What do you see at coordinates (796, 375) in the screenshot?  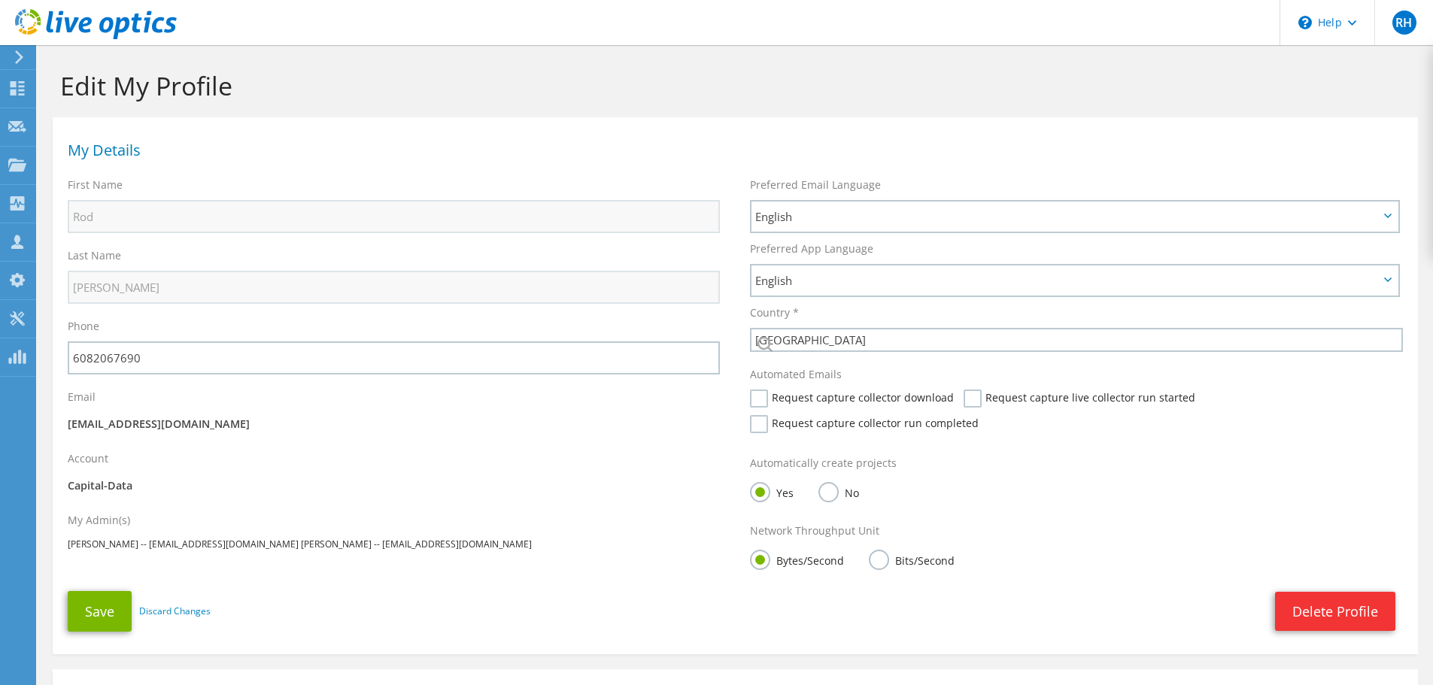 I see `label: Automated Emails` at bounding box center [796, 375].